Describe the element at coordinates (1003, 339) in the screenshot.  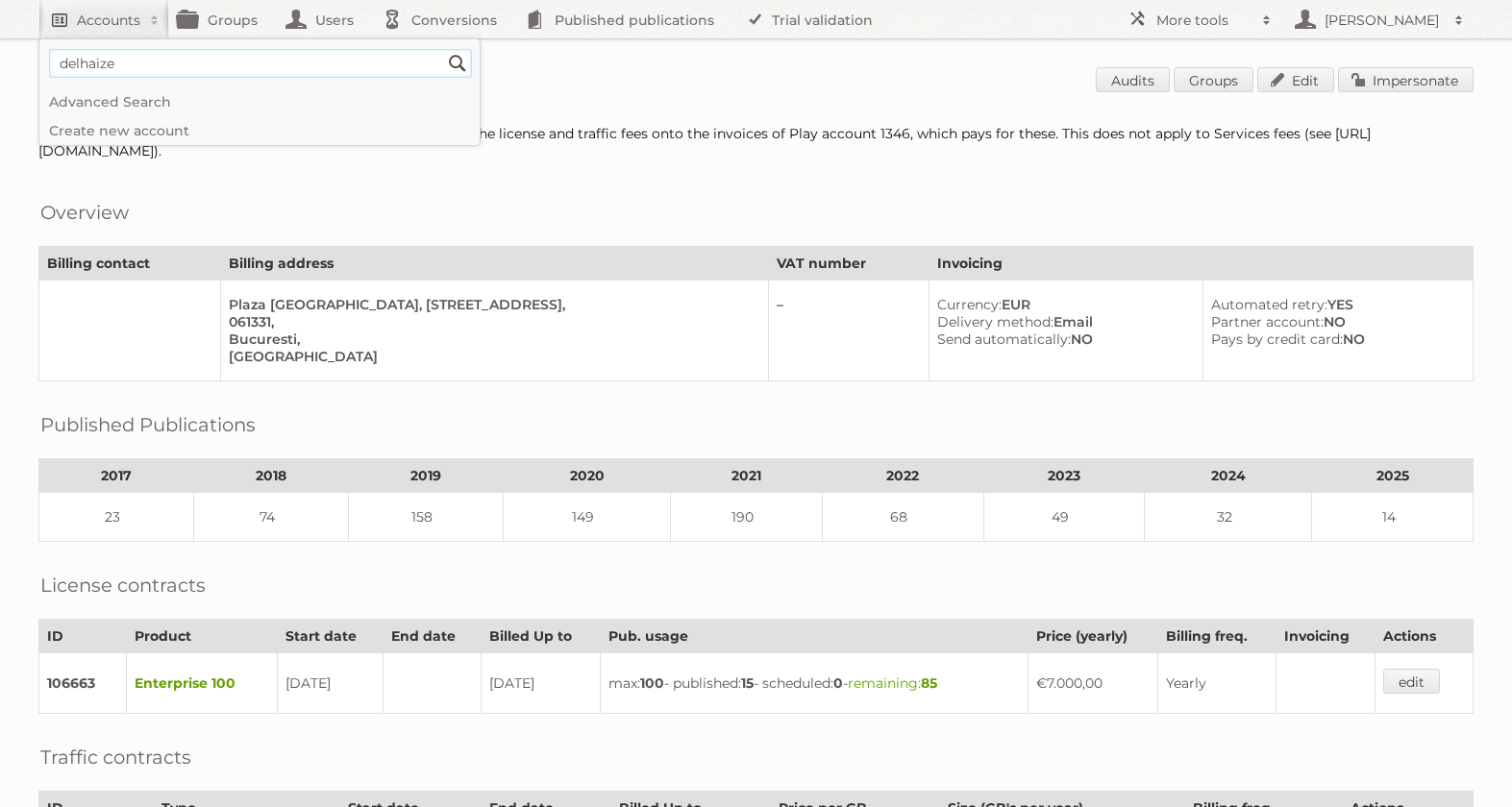
I see `span: Send automatically:` at that location.